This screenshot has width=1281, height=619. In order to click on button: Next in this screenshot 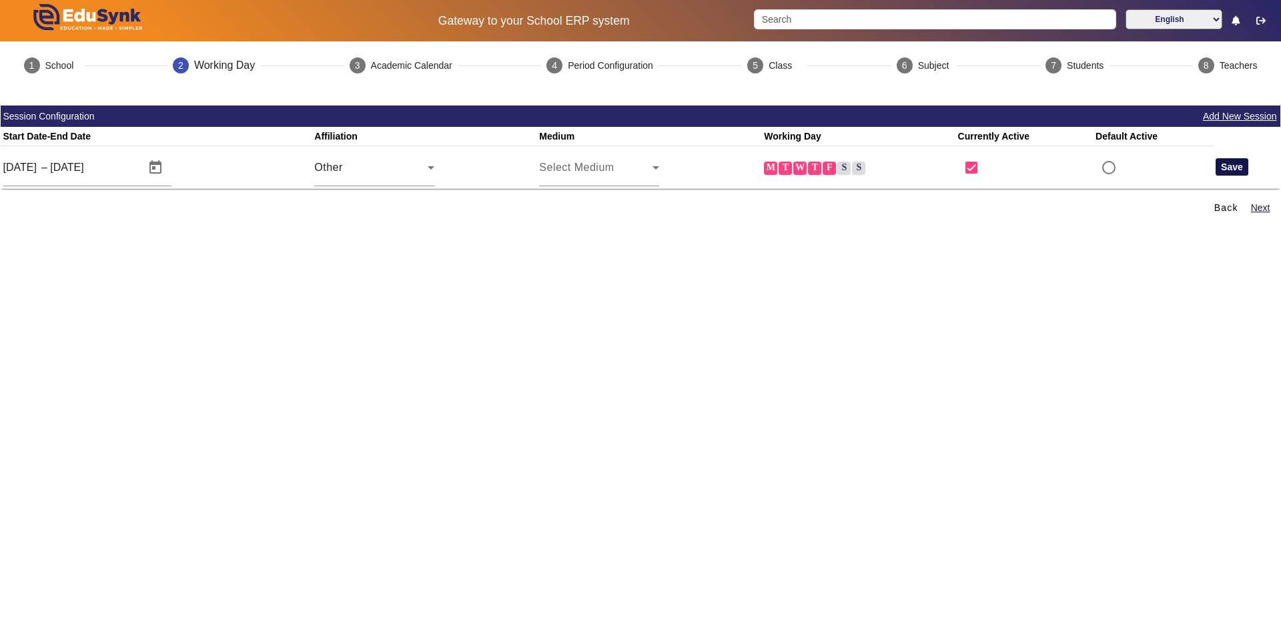, I will do `click(1261, 208)`.